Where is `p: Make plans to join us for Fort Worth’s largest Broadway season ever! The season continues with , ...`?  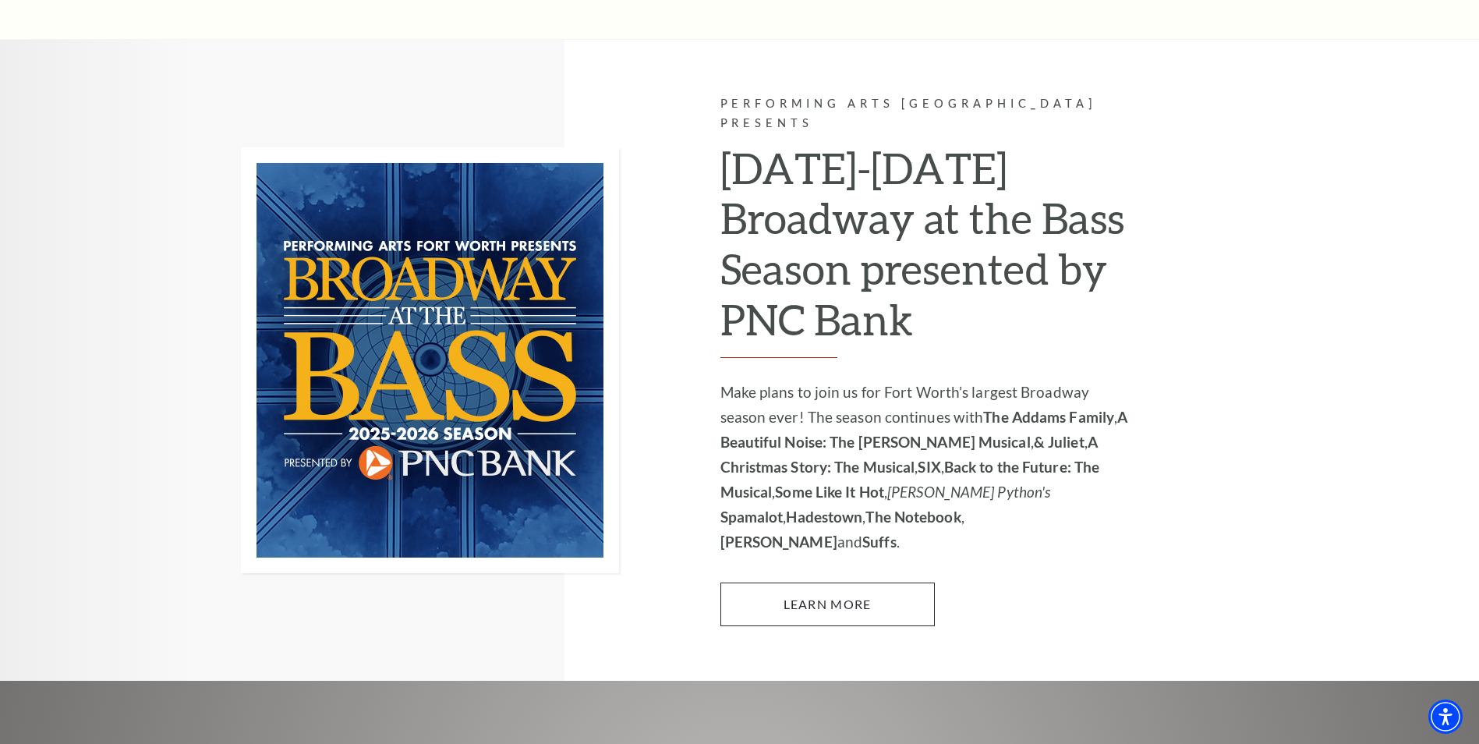 p: Make plans to join us for Fort Worth’s largest Broadway season ever! The season continues with , ... is located at coordinates (929, 467).